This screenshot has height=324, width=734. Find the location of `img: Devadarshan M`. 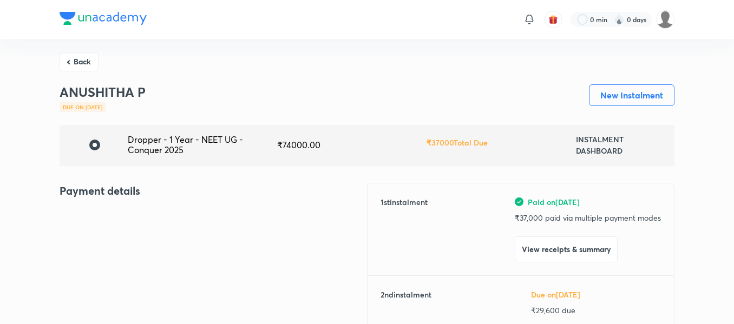

img: Devadarshan M is located at coordinates (665, 19).